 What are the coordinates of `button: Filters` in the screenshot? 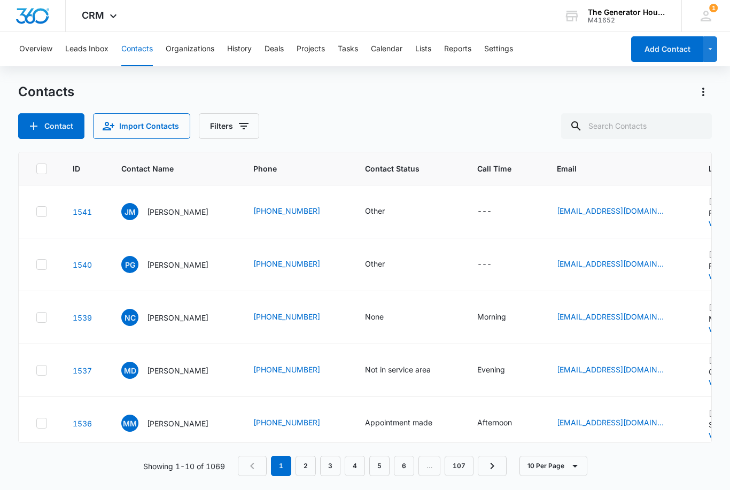 It's located at (229, 126).